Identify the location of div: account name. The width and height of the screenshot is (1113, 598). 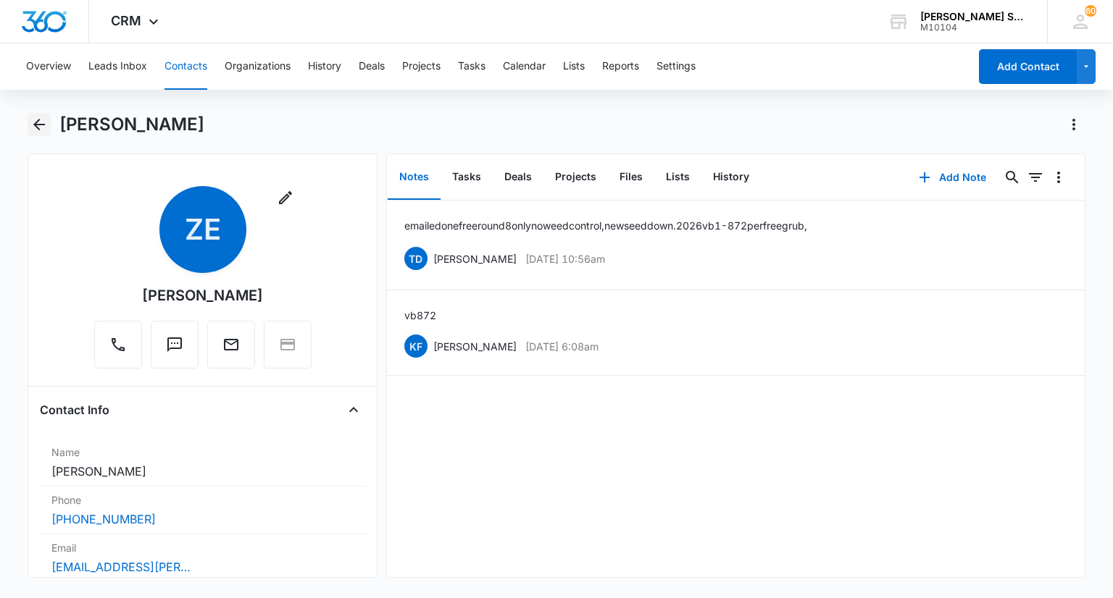
(973, 17).